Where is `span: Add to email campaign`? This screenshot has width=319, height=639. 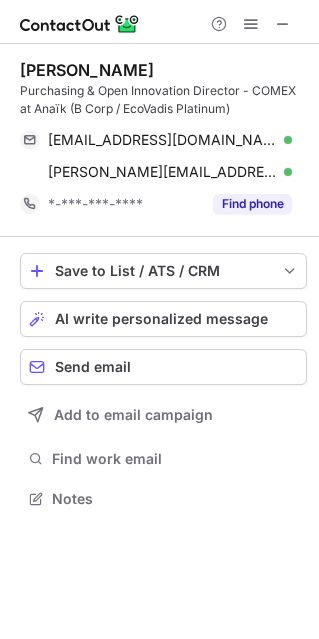
span: Add to email campaign is located at coordinates (133, 415).